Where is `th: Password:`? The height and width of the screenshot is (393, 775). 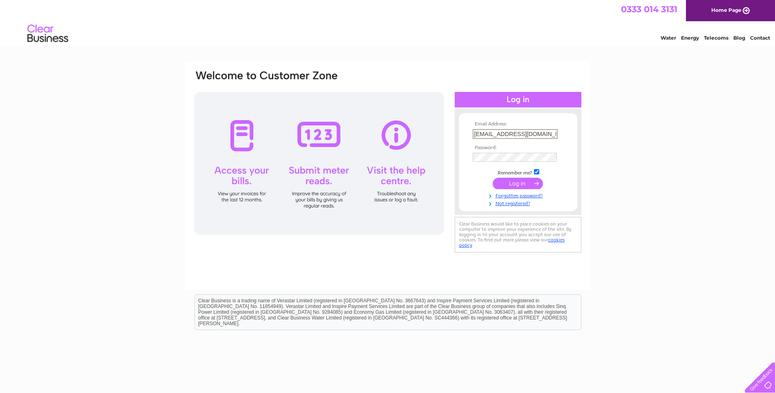
th: Password: is located at coordinates (518, 148).